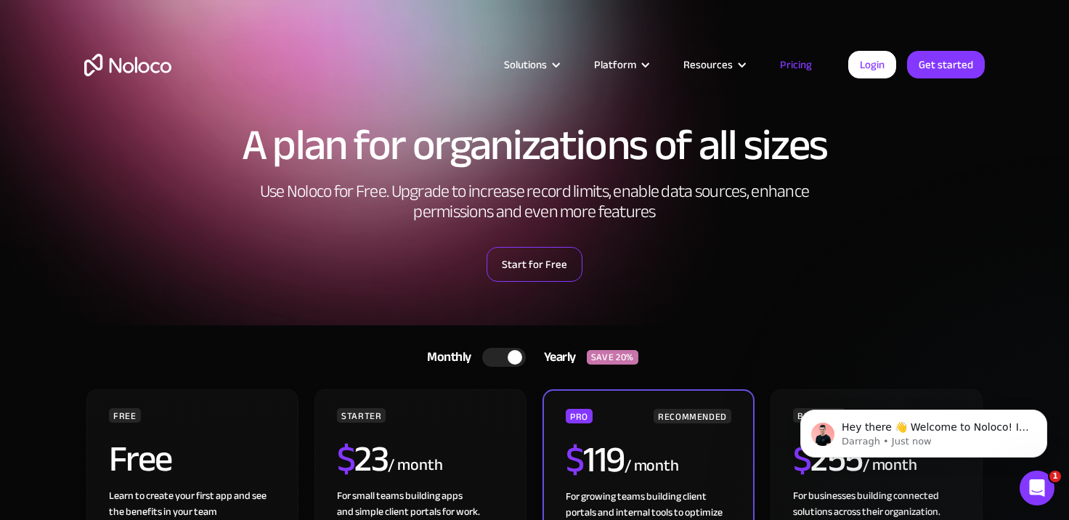  Describe the element at coordinates (579, 416) in the screenshot. I see `div: PRO` at that location.